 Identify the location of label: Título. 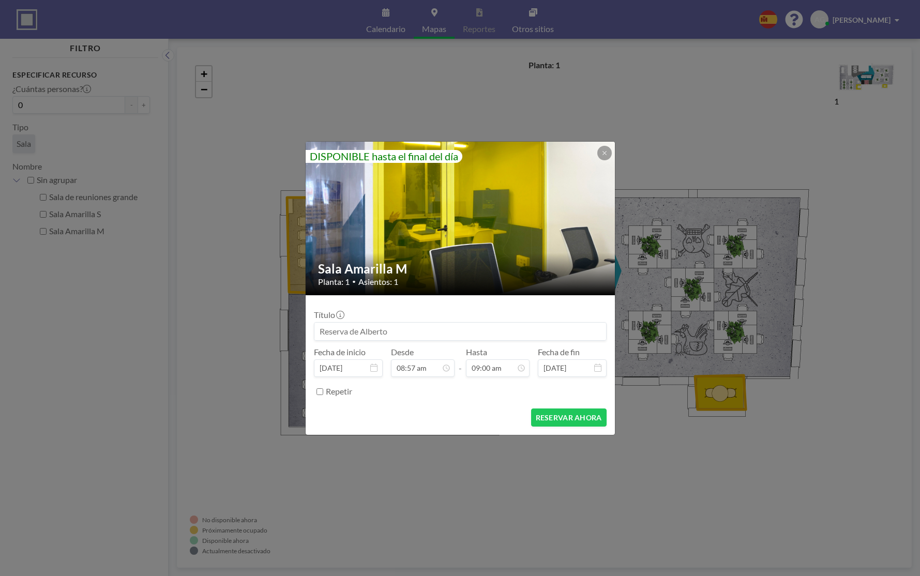
(328, 315).